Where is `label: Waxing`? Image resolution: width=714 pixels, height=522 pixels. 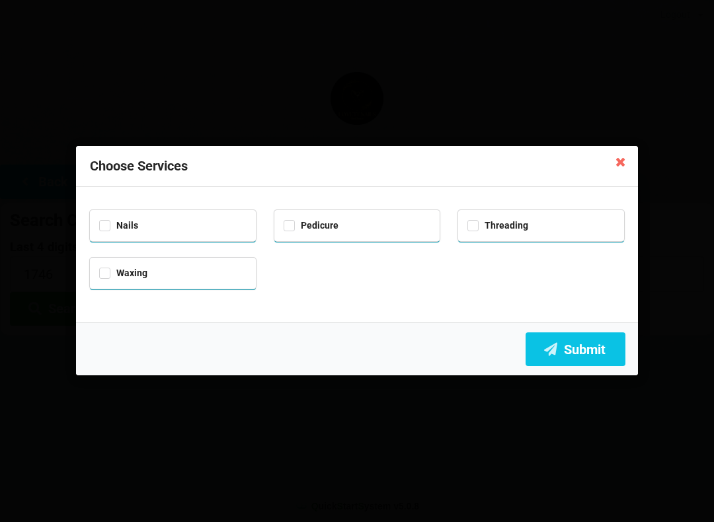 label: Waxing is located at coordinates (123, 273).